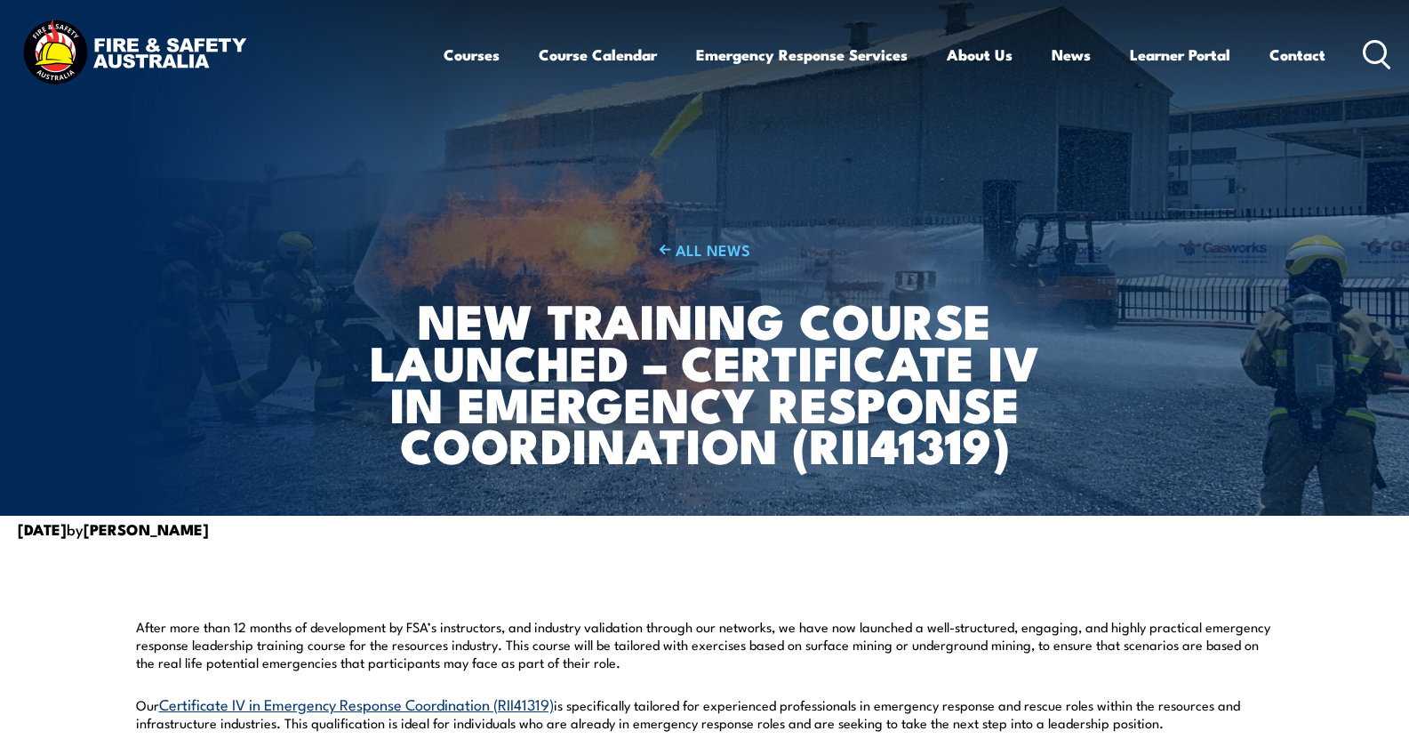  Describe the element at coordinates (980, 54) in the screenshot. I see `a: About Us` at that location.